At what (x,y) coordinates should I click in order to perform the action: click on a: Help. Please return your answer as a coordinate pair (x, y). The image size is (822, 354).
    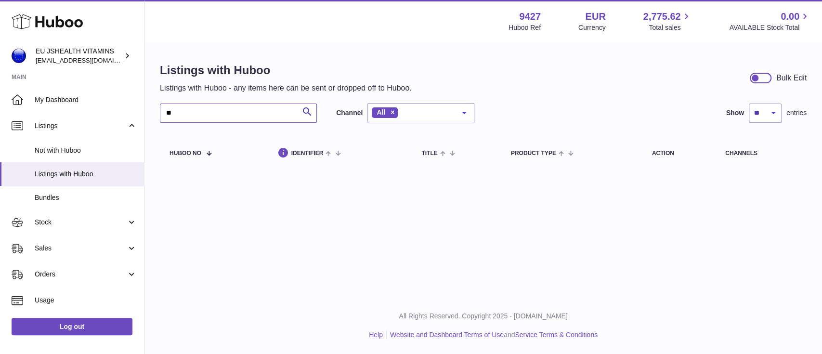
    Looking at the image, I should click on (376, 335).